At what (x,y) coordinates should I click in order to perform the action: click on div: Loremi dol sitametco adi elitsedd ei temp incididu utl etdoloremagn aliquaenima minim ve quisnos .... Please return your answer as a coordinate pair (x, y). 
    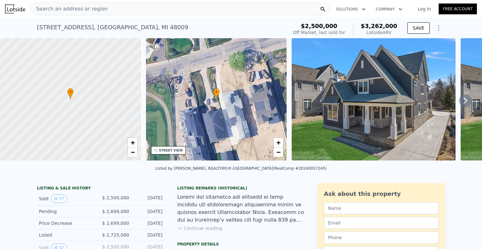
    Looking at the image, I should click on (241, 209).